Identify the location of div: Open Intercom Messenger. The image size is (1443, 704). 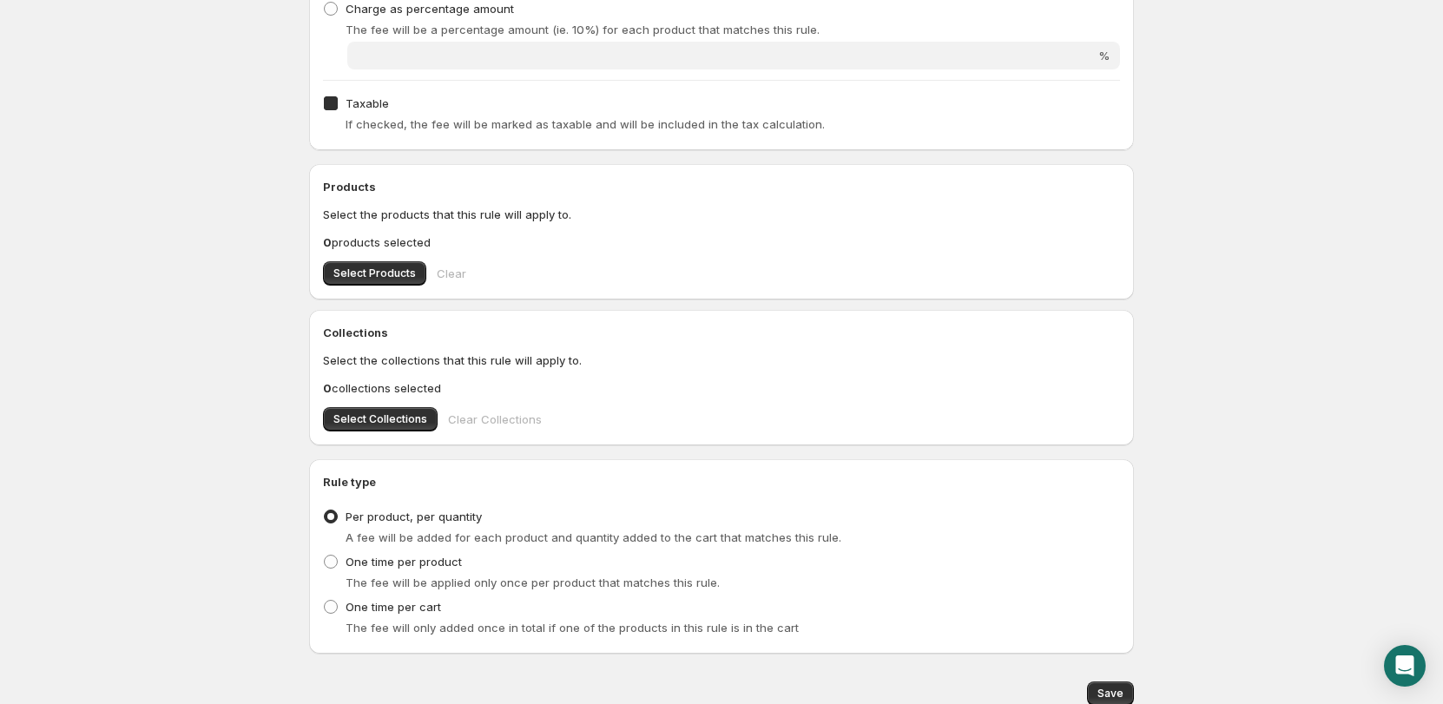
(1405, 666).